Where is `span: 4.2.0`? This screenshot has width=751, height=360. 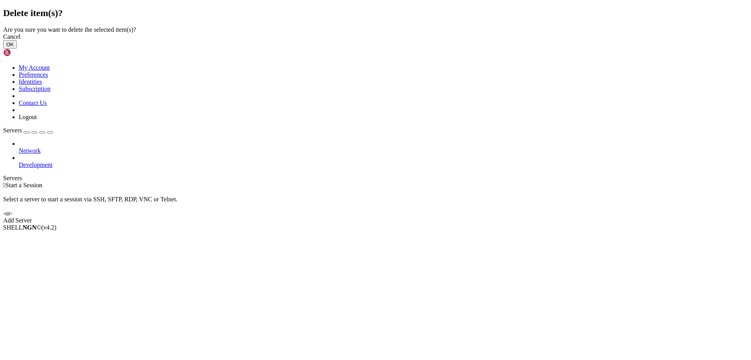
span: 4.2.0 is located at coordinates (49, 227).